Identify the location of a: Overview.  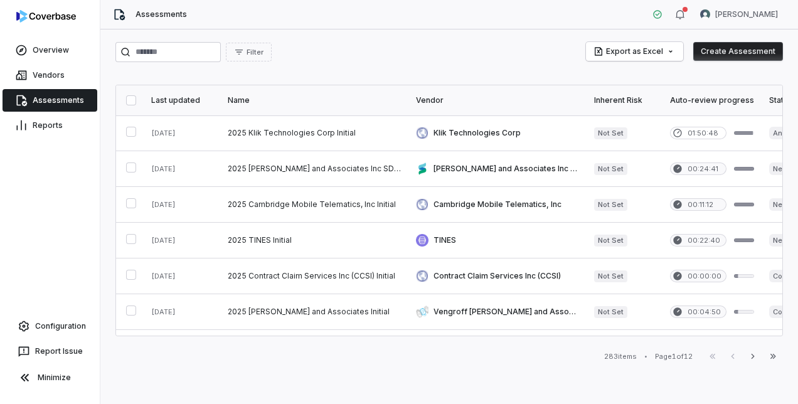
(50, 50).